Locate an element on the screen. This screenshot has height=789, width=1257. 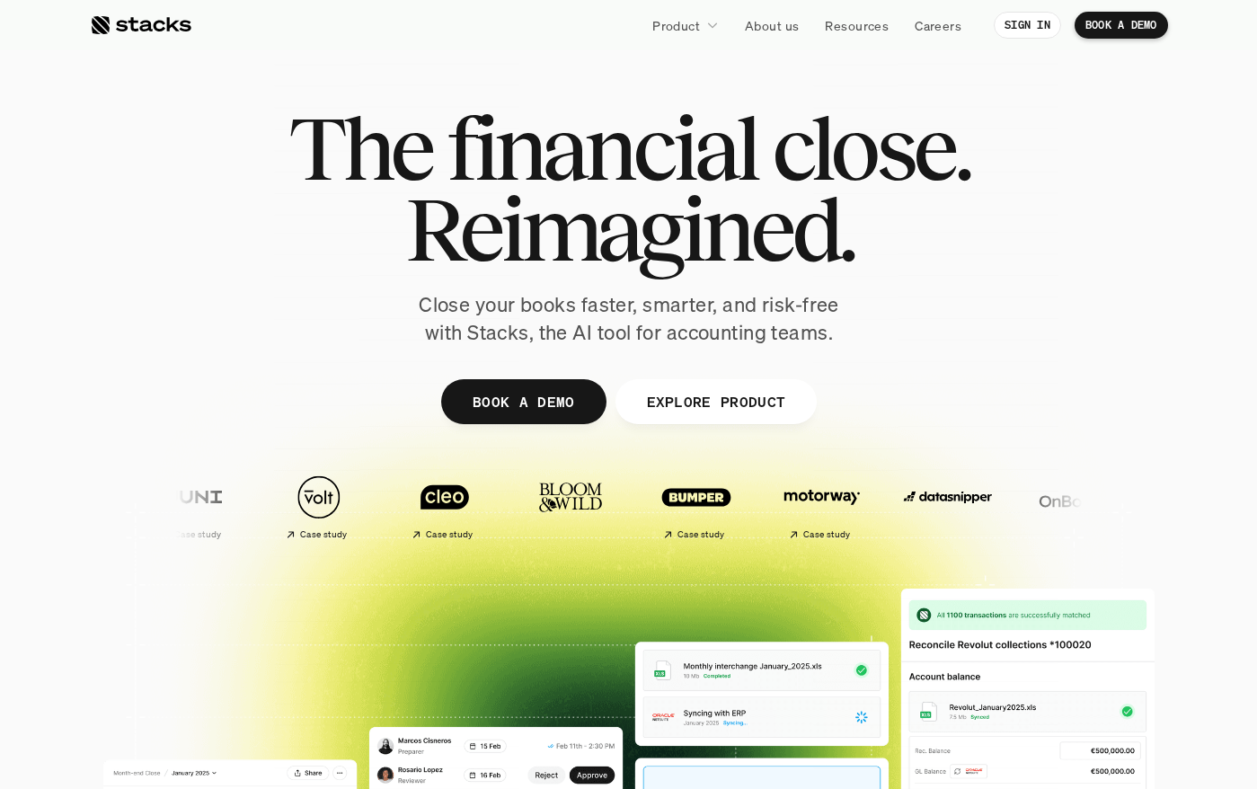
p: EXPLORE PRODUCT is located at coordinates (715, 401).